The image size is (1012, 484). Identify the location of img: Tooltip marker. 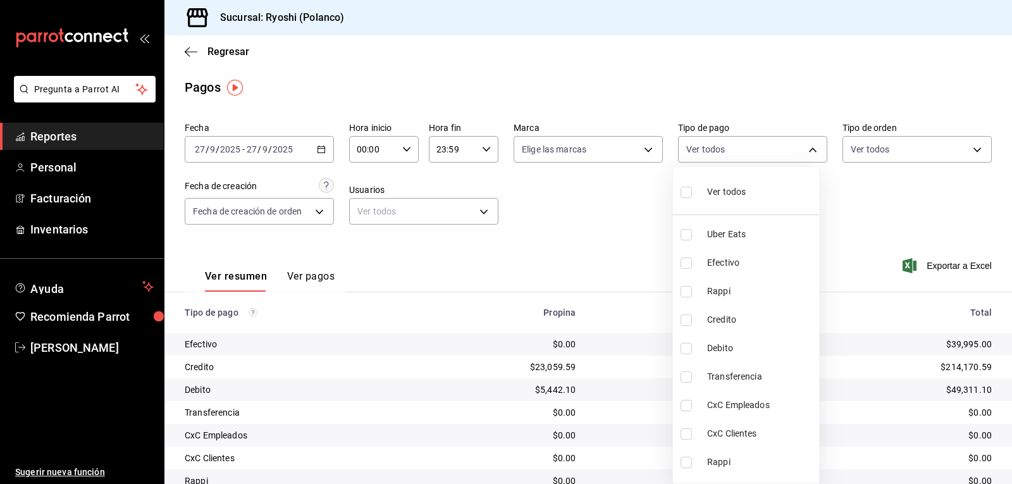
(235, 87).